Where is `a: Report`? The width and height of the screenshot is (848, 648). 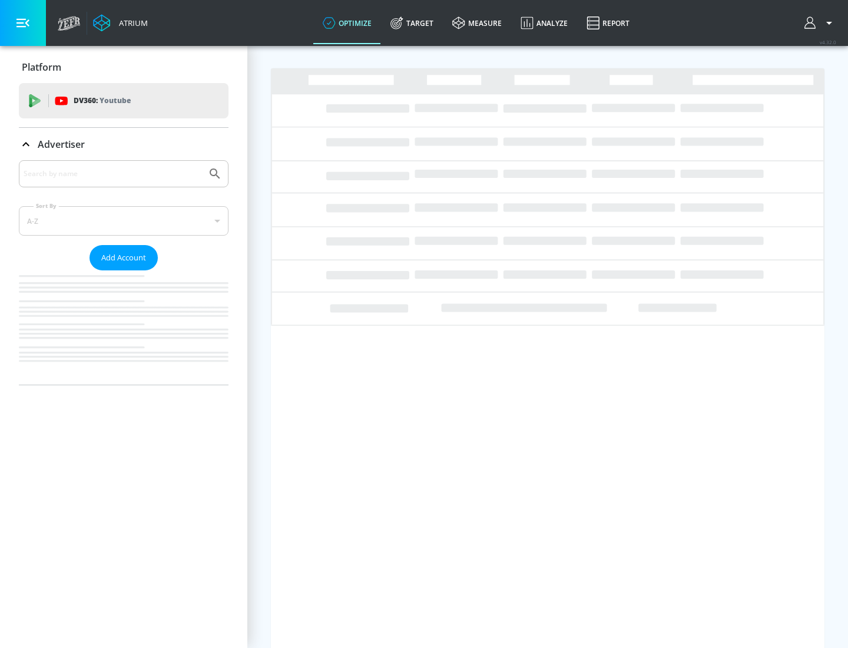 a: Report is located at coordinates (608, 23).